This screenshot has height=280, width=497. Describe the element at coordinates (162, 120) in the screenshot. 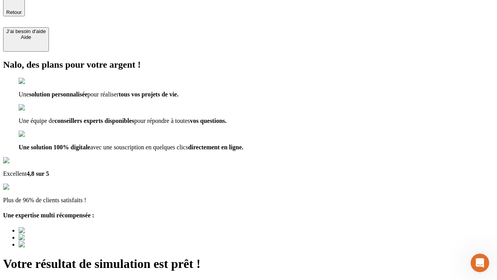

I see `span: pour répondre à toutes` at that location.